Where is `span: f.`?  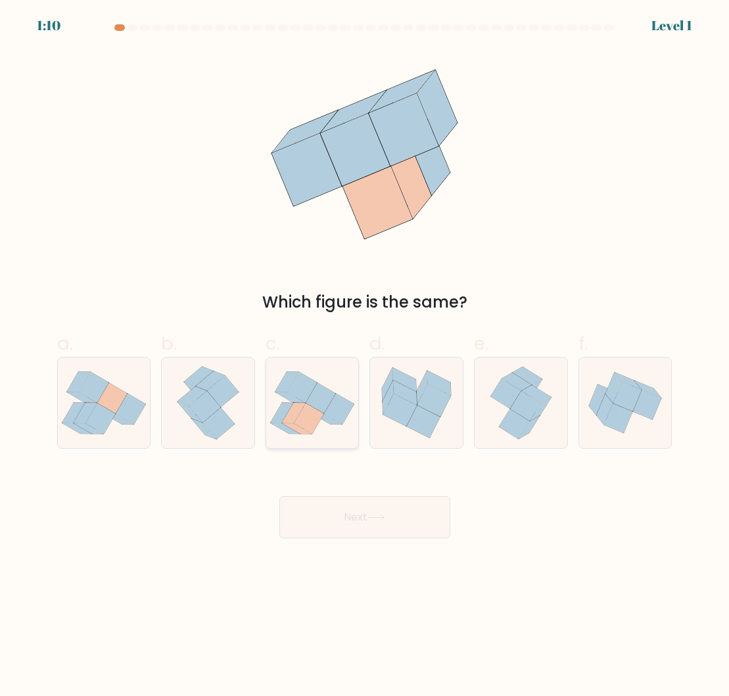 span: f. is located at coordinates (583, 343).